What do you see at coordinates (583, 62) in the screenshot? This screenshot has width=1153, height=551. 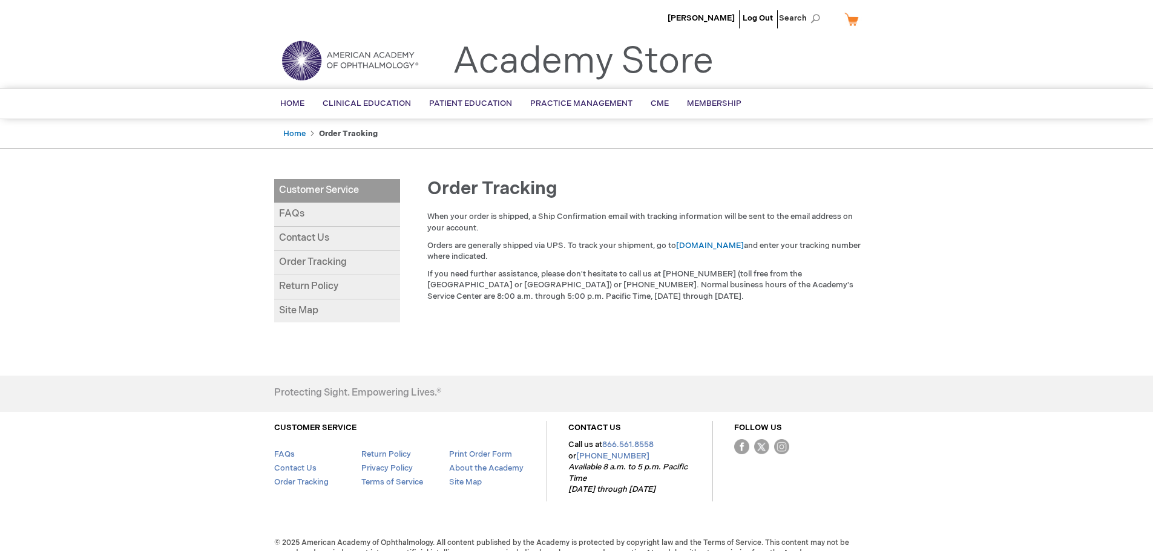 I see `a: Academy Store` at bounding box center [583, 62].